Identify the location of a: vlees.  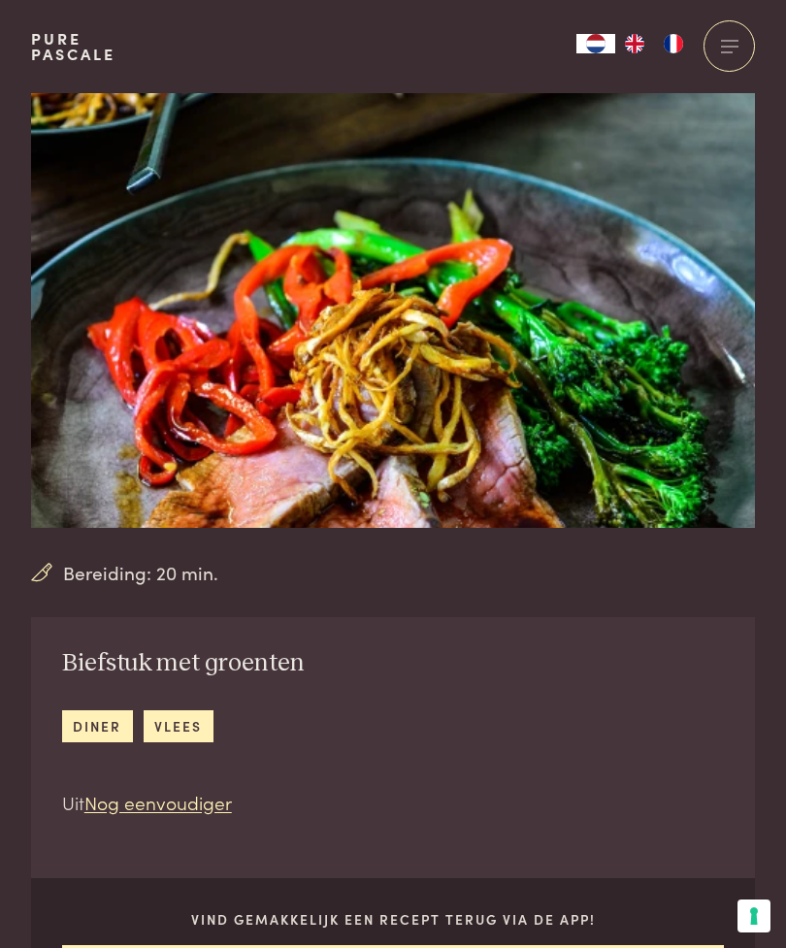
(179, 726).